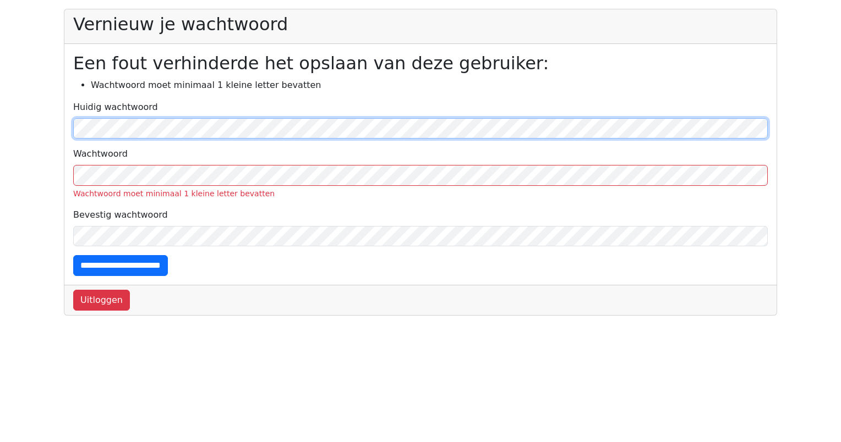  Describe the element at coordinates (429, 85) in the screenshot. I see `li: Wachtwoord moet minimaal 1 kleine letter bevatten` at that location.